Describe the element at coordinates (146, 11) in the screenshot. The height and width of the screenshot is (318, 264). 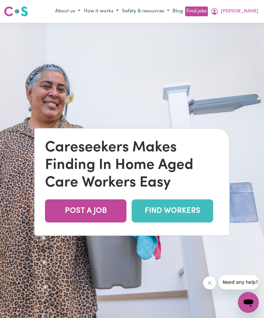
I see `button: Safety & resources` at that location.